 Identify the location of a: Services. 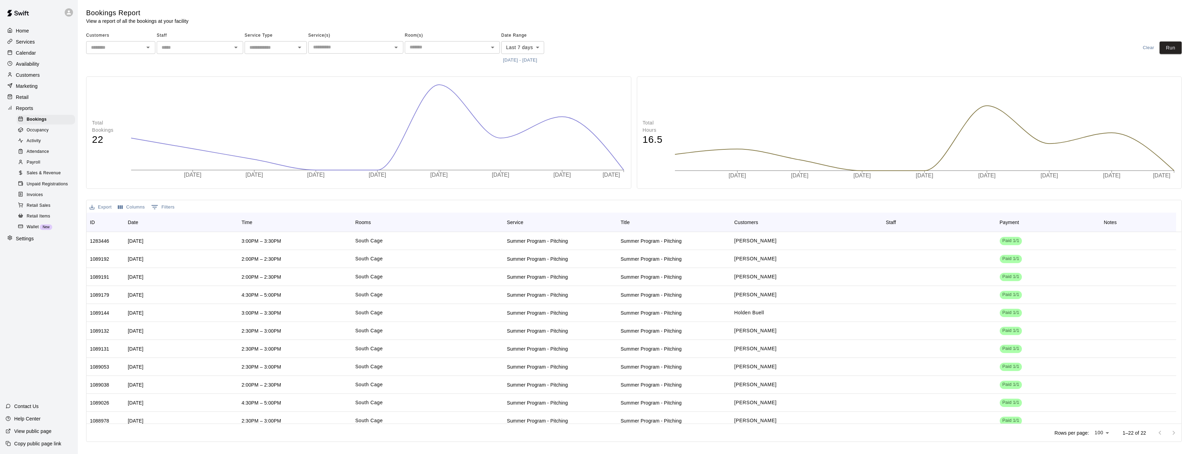
(39, 42).